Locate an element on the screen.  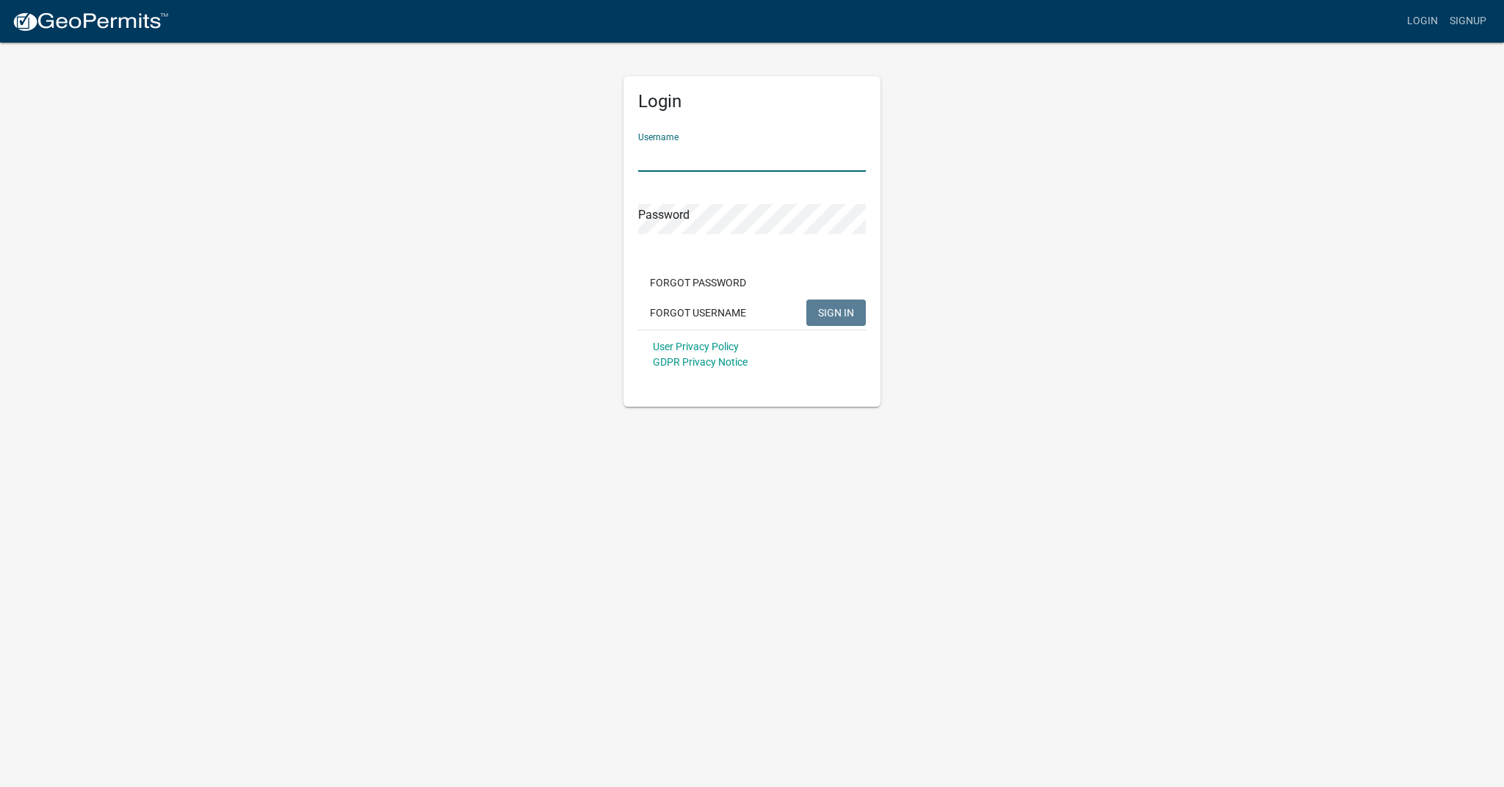
button: Forgot Password is located at coordinates (697, 283).